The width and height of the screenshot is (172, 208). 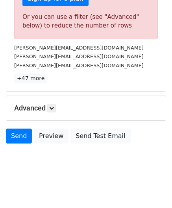 What do you see at coordinates (19, 136) in the screenshot?
I see `a: Send` at bounding box center [19, 136].